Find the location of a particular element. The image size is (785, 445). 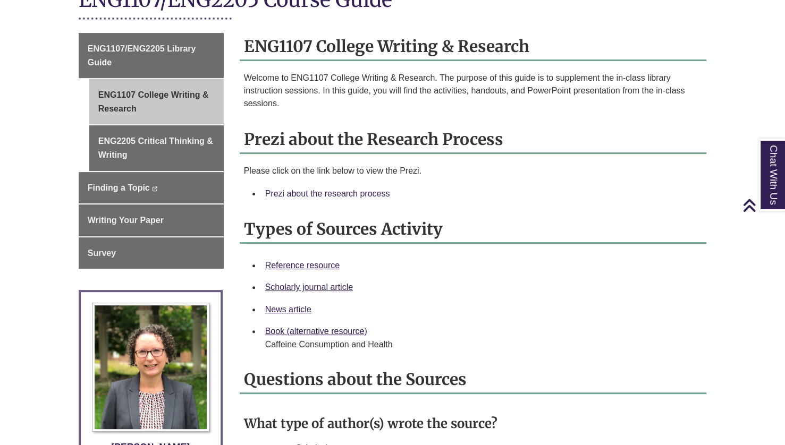

span: Finding a Topic is located at coordinates (119, 188).